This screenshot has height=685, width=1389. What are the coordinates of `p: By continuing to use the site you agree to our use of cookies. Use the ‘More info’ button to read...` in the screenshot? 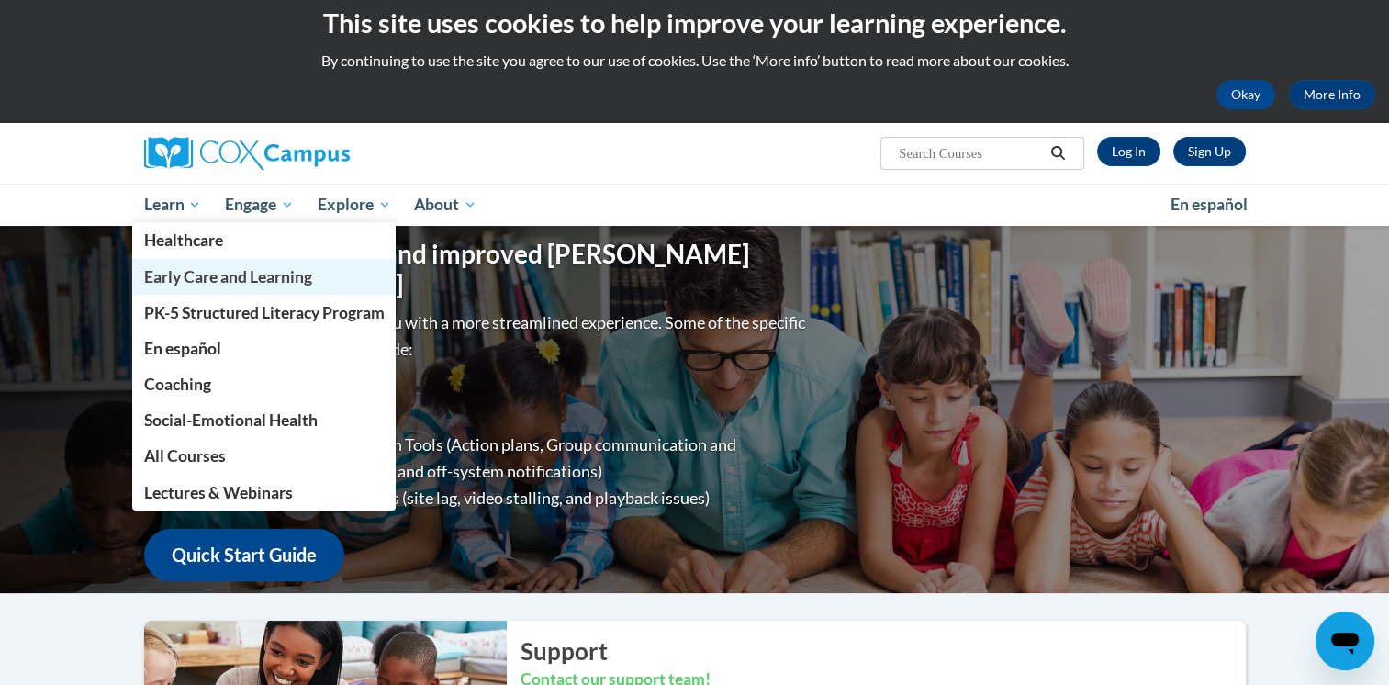 It's located at (694, 61).